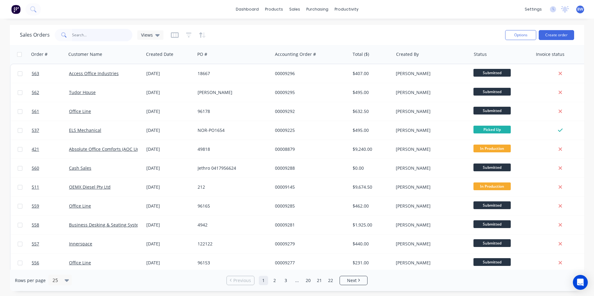  I want to click on a: 559, so click(50, 206).